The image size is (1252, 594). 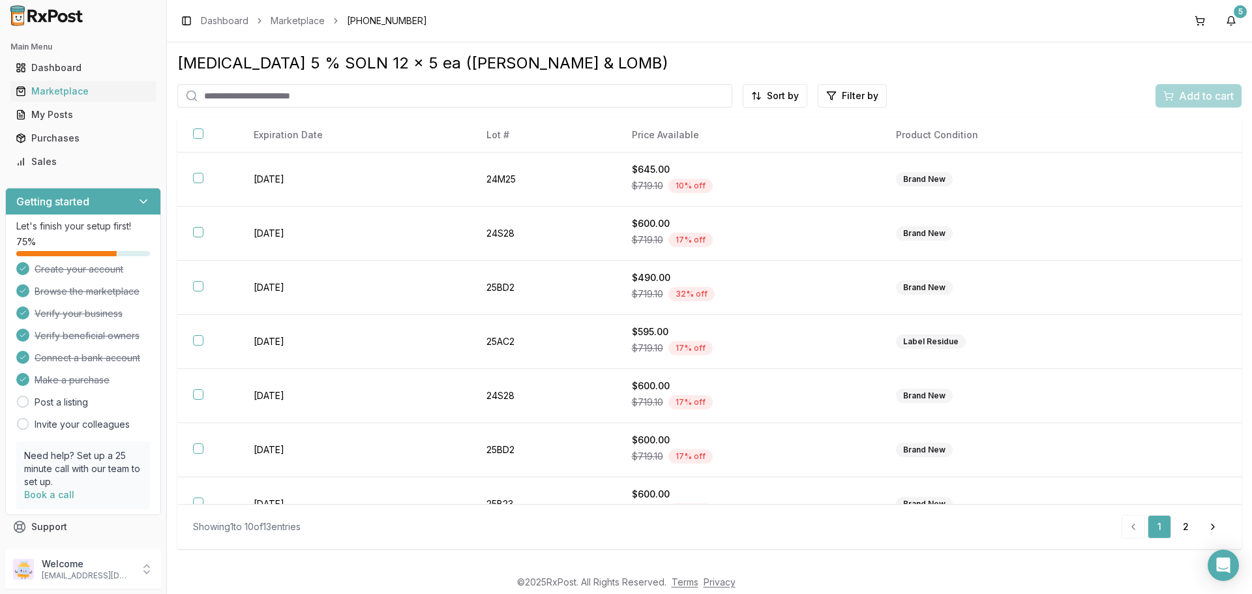 I want to click on div: $645.00, so click(x=749, y=170).